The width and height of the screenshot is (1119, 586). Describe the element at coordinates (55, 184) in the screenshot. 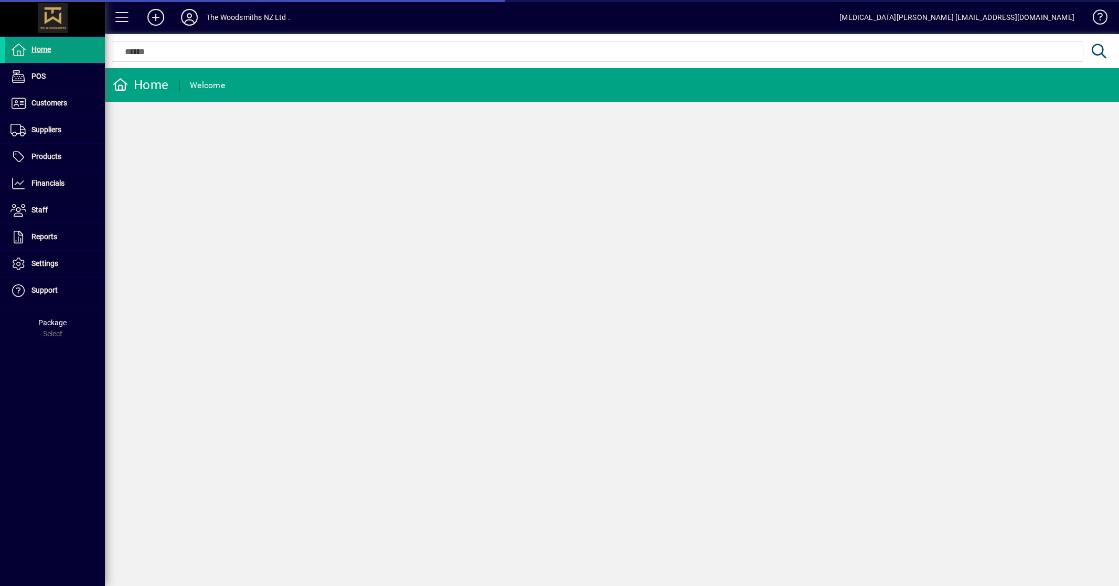

I see `a: Financials` at that location.